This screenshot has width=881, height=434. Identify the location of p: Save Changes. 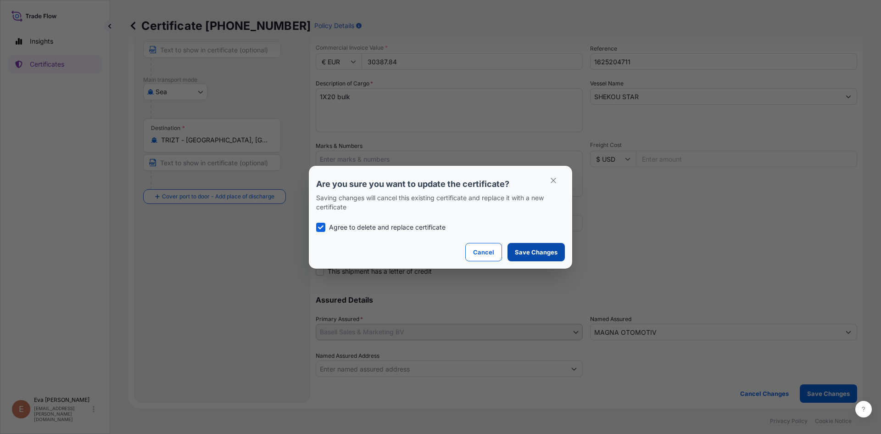
(536, 252).